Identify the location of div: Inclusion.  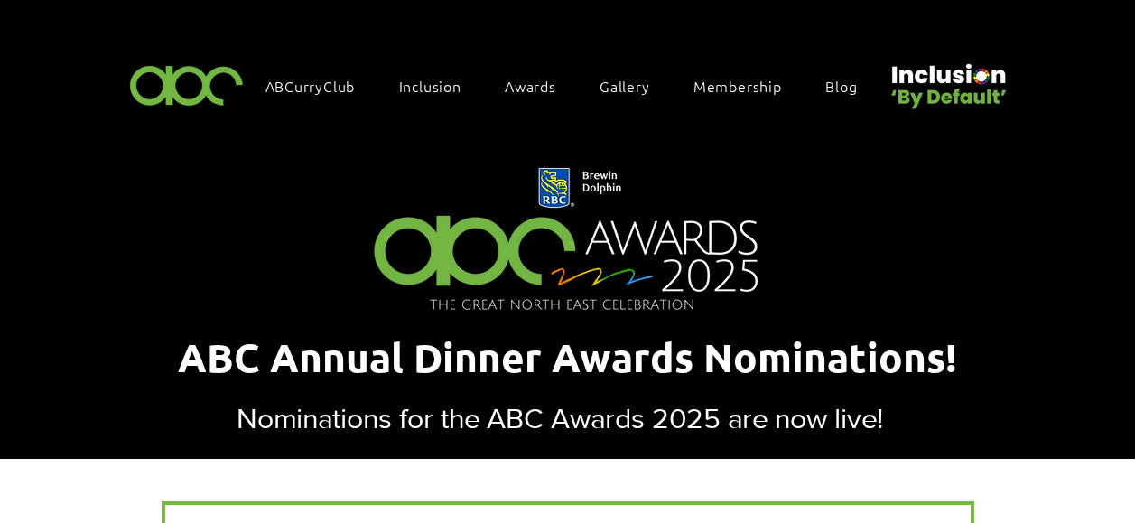
(439, 86).